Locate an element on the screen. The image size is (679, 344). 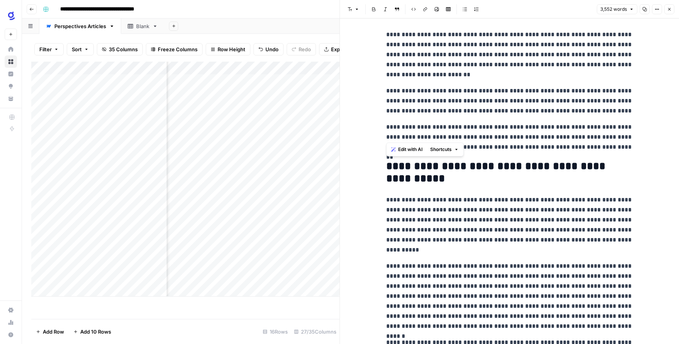
a: Usage is located at coordinates (11, 323).